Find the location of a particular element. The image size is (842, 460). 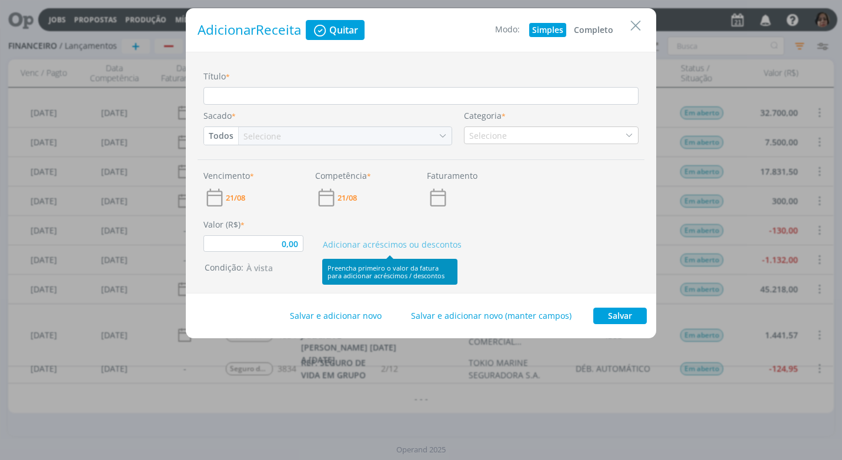

span: Receita is located at coordinates (278, 29).